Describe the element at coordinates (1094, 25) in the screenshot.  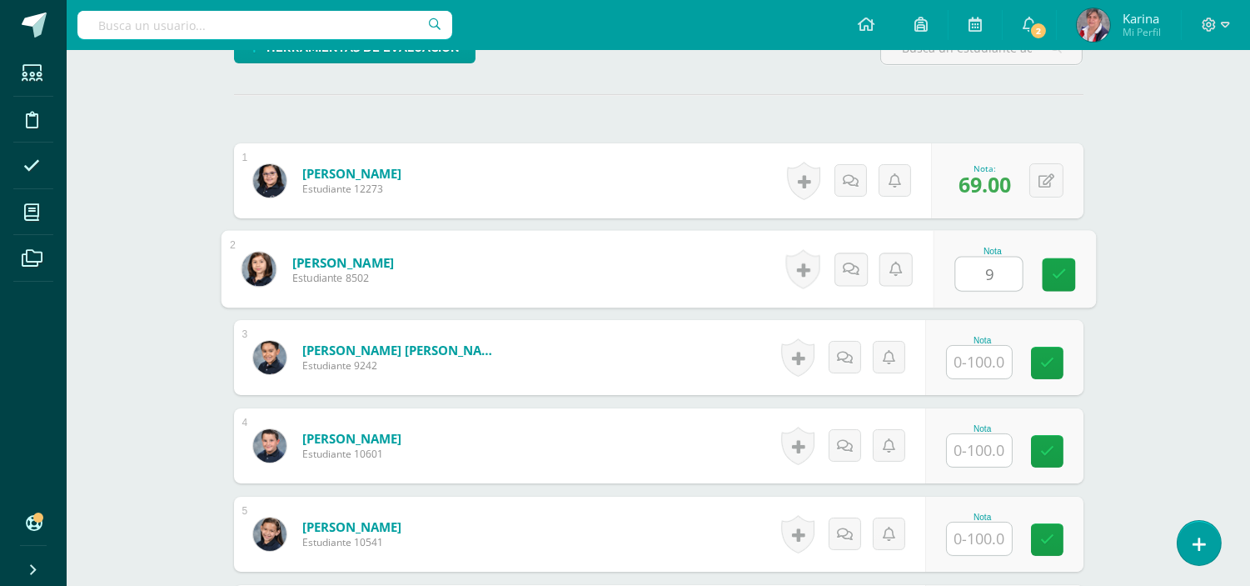
I see `img: de0b392ea95cf163f11ecc40b2d2a7f9.png` at that location.